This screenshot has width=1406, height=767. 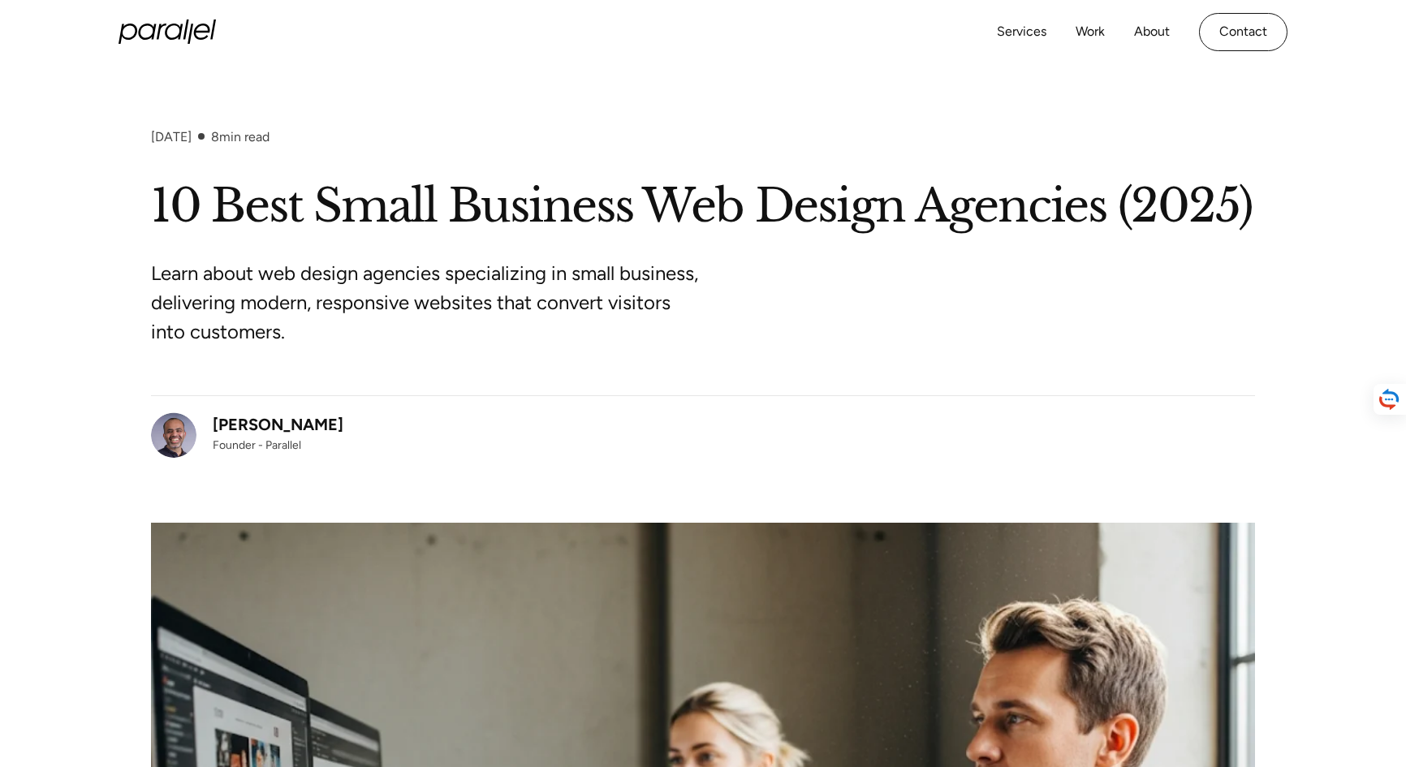 What do you see at coordinates (278, 445) in the screenshot?
I see `div: Founder - Parallel` at bounding box center [278, 445].